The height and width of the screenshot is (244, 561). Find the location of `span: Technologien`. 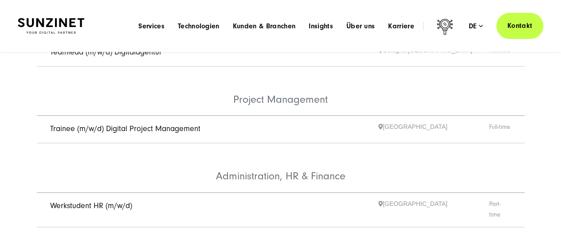

span: Technologien is located at coordinates (199, 26).